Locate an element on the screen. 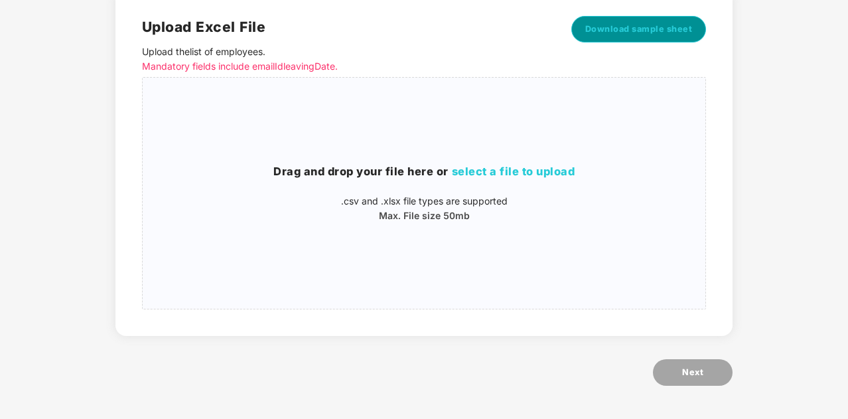 The height and width of the screenshot is (419, 848). h3: Drag and drop your file here or is located at coordinates (424, 172).